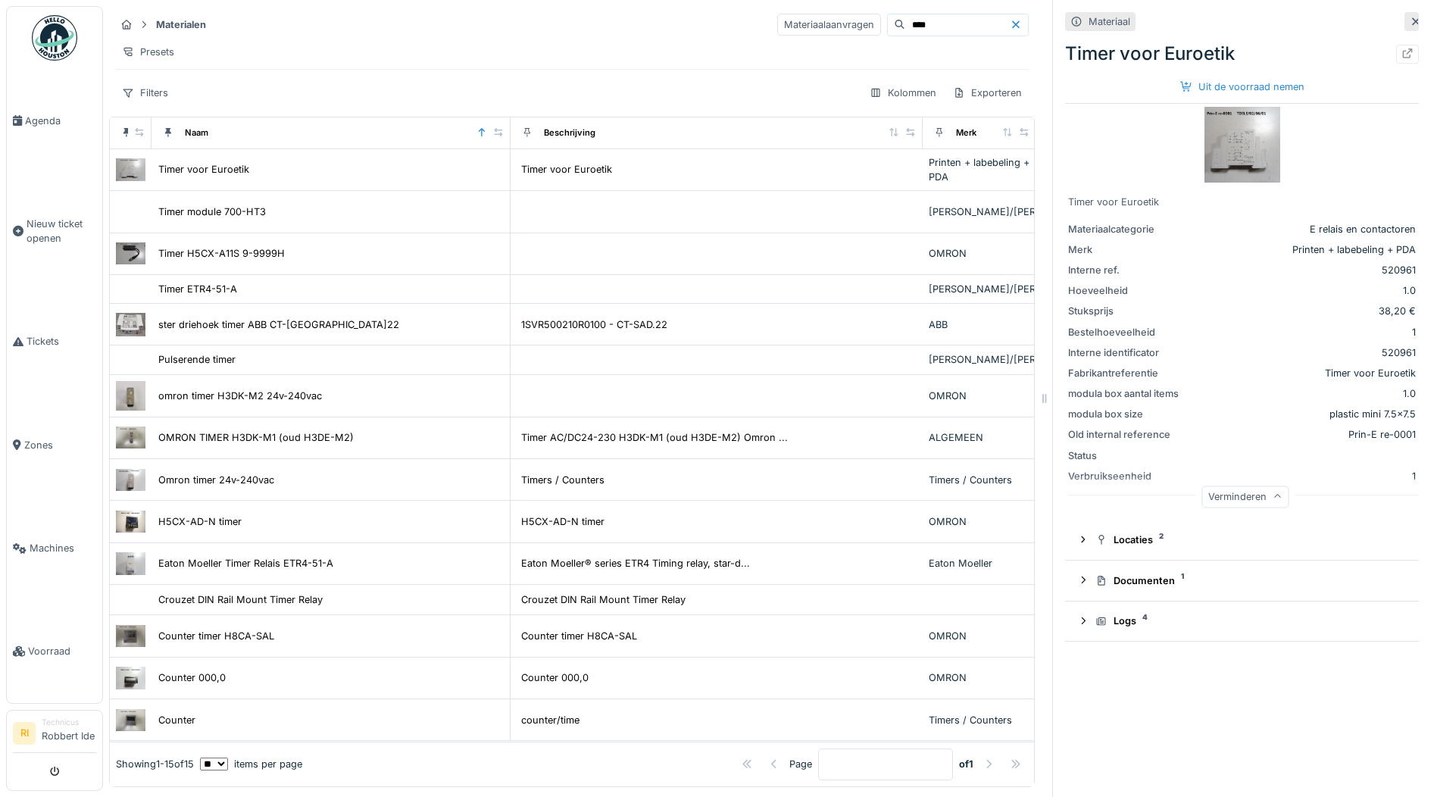  What do you see at coordinates (63, 548) in the screenshot?
I see `span: Machines` at bounding box center [63, 548].